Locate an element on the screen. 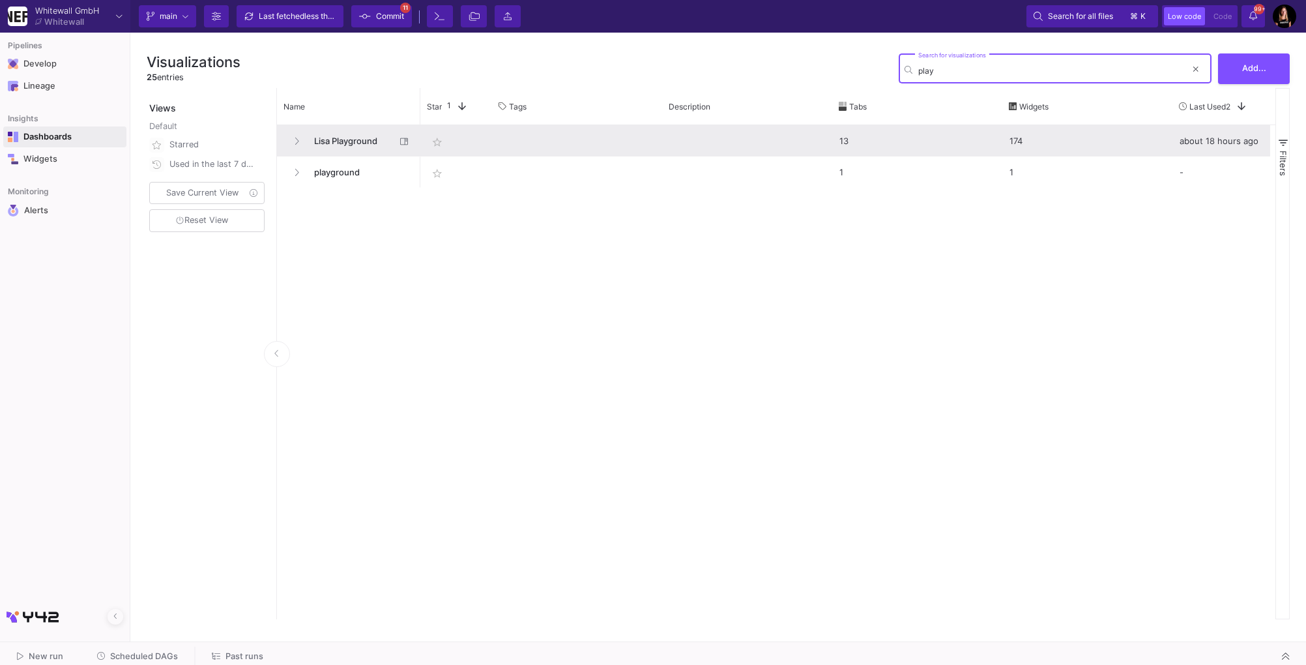 This screenshot has height=665, width=1306. div: Develop is located at coordinates (33, 64).